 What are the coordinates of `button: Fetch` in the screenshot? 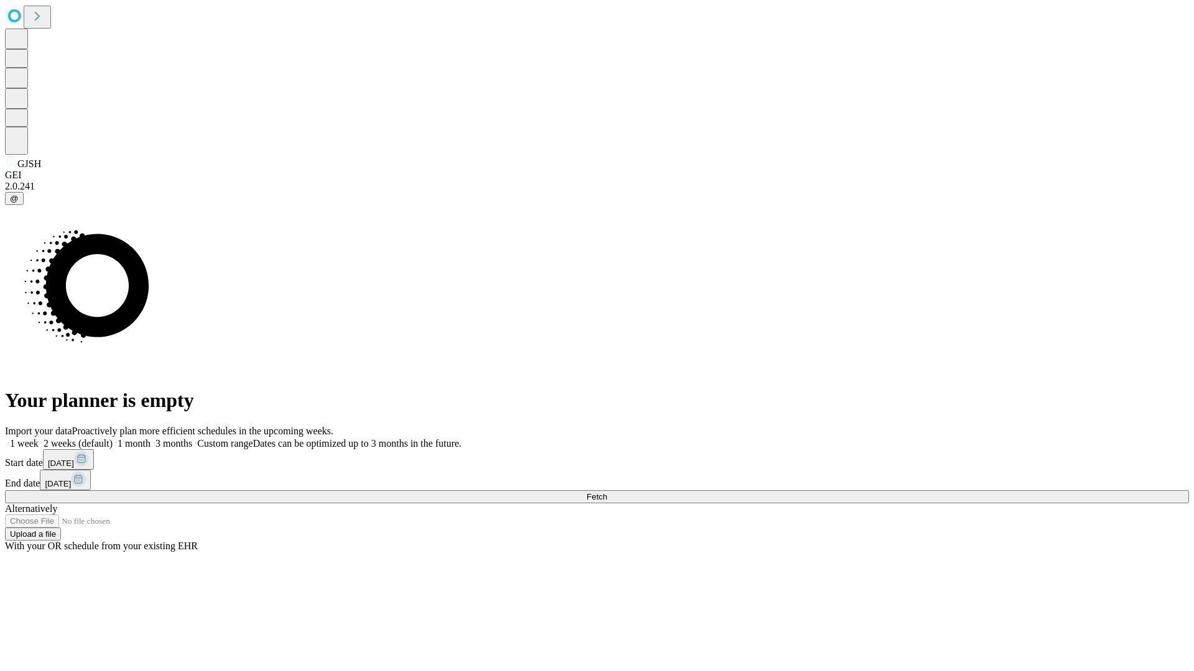 It's located at (597, 497).